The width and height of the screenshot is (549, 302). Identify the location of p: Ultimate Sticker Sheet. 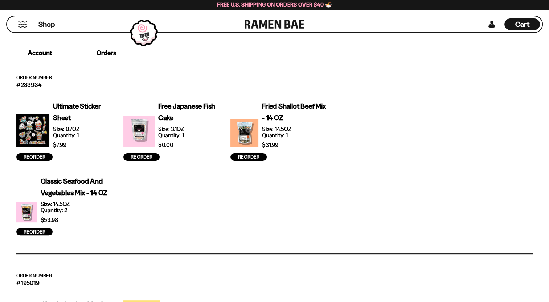
(83, 112).